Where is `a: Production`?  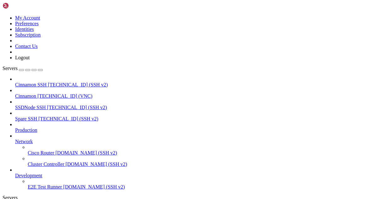 a: Production is located at coordinates (195, 130).